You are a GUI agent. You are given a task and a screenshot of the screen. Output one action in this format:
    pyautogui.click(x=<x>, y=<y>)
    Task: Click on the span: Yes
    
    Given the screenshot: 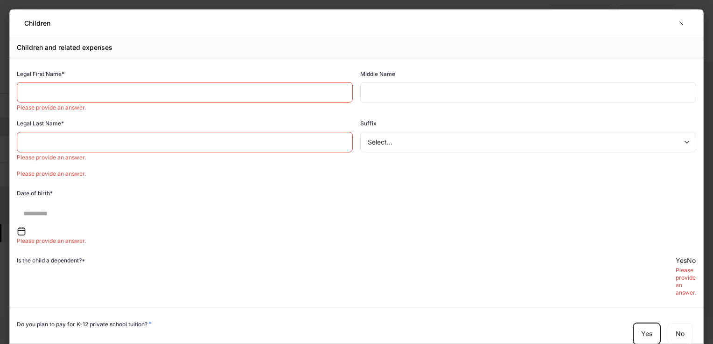 What is the action you would take?
    pyautogui.click(x=681, y=260)
    